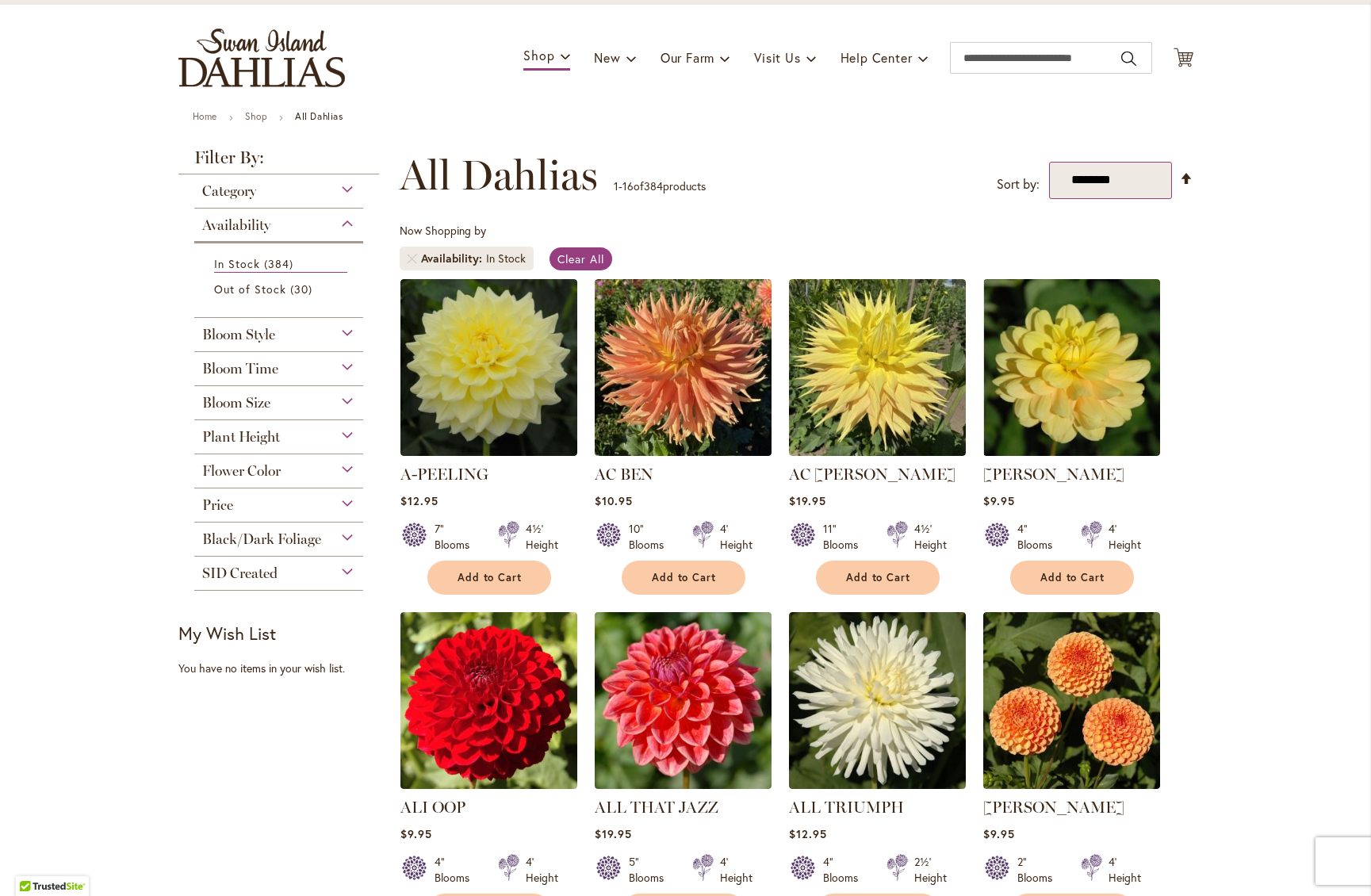 The height and width of the screenshot is (896, 1371). What do you see at coordinates (877, 57) in the screenshot?
I see `span: Help Center` at bounding box center [877, 57].